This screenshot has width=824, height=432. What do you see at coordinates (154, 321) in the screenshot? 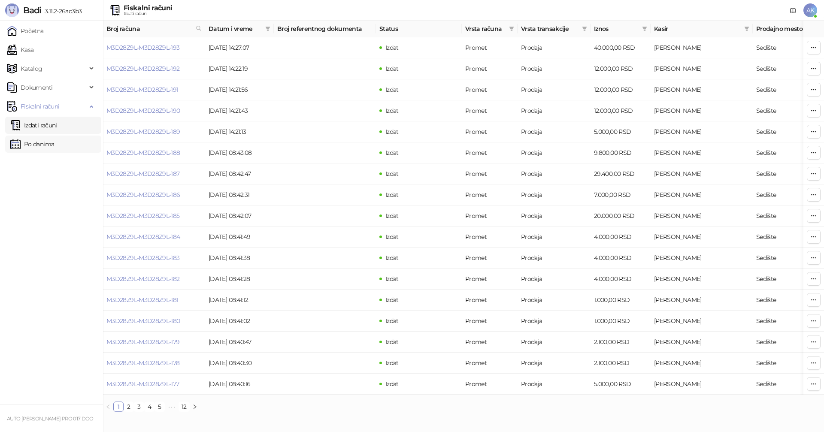
I see `td: M3D28Z9L-M3D28Z9L-180` at bounding box center [154, 321].